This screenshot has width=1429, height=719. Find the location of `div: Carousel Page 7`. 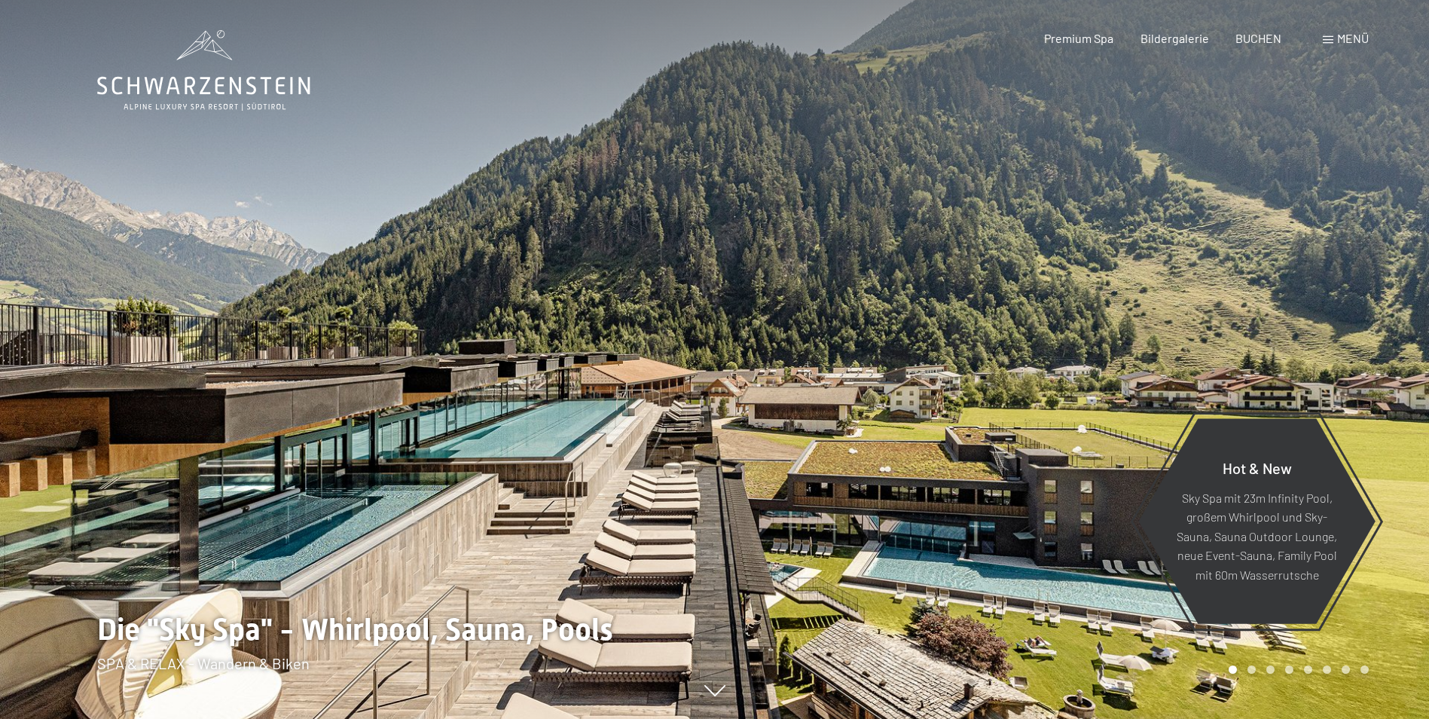

div: Carousel Page 7 is located at coordinates (1346, 669).